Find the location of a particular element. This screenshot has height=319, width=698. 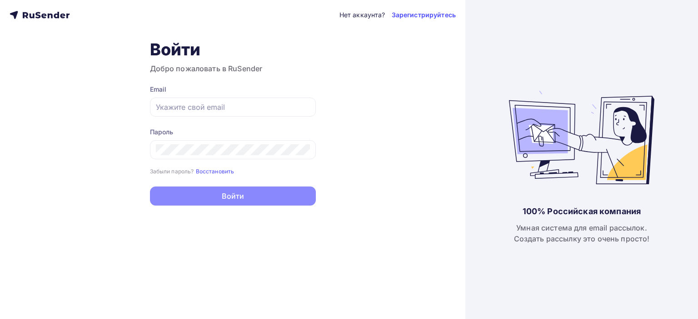

div: Пароль is located at coordinates (233, 132).